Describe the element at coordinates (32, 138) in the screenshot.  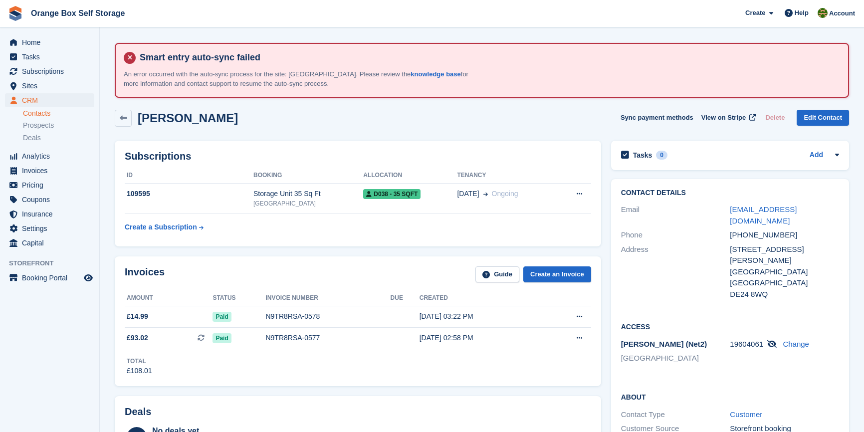
I see `span: Deals` at that location.